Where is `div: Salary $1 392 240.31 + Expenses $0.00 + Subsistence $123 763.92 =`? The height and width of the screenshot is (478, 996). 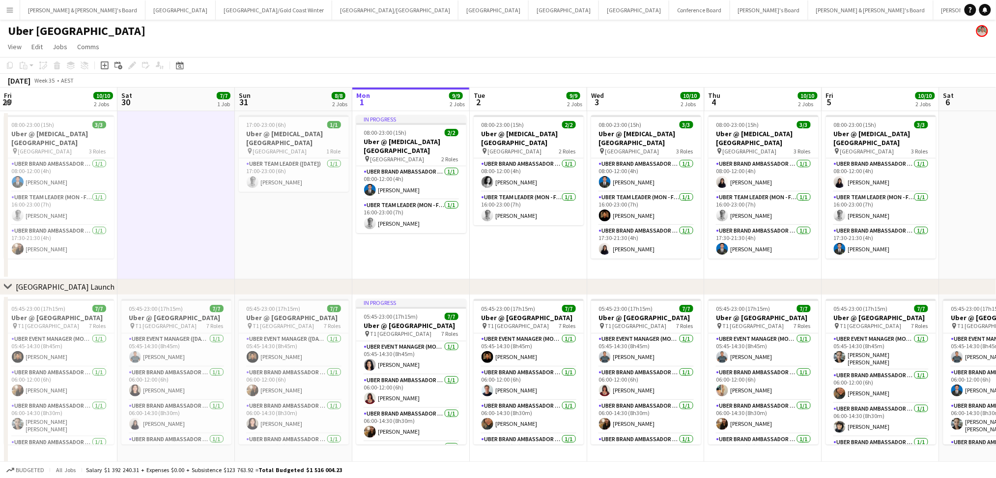 div: Salary $1 392 240.31 + Expenses $0.00 + Subsistence $123 763.92 = is located at coordinates (214, 469).